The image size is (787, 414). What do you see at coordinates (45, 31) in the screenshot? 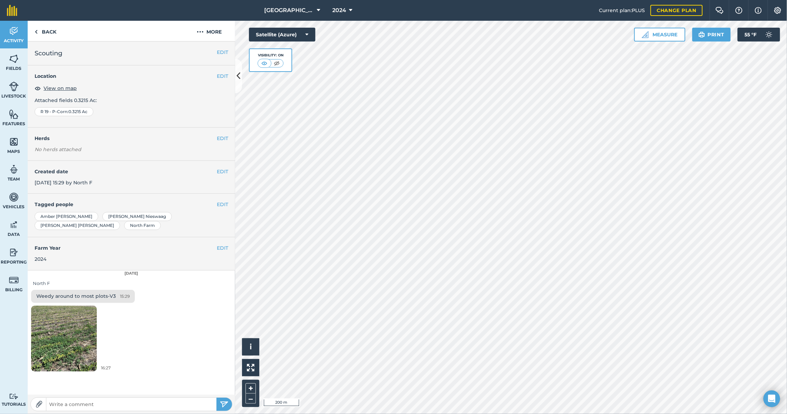
I see `a: Back` at bounding box center [45, 31].